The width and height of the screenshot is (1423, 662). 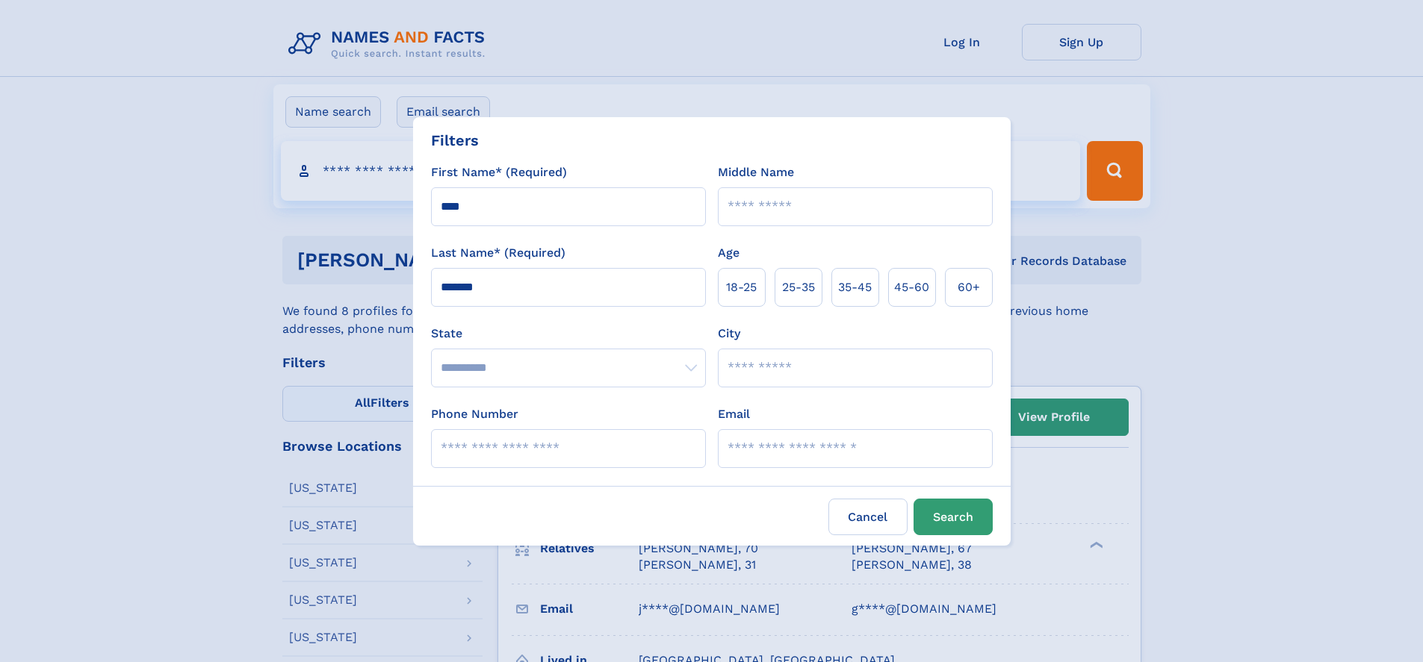 I want to click on label: State, so click(x=568, y=334).